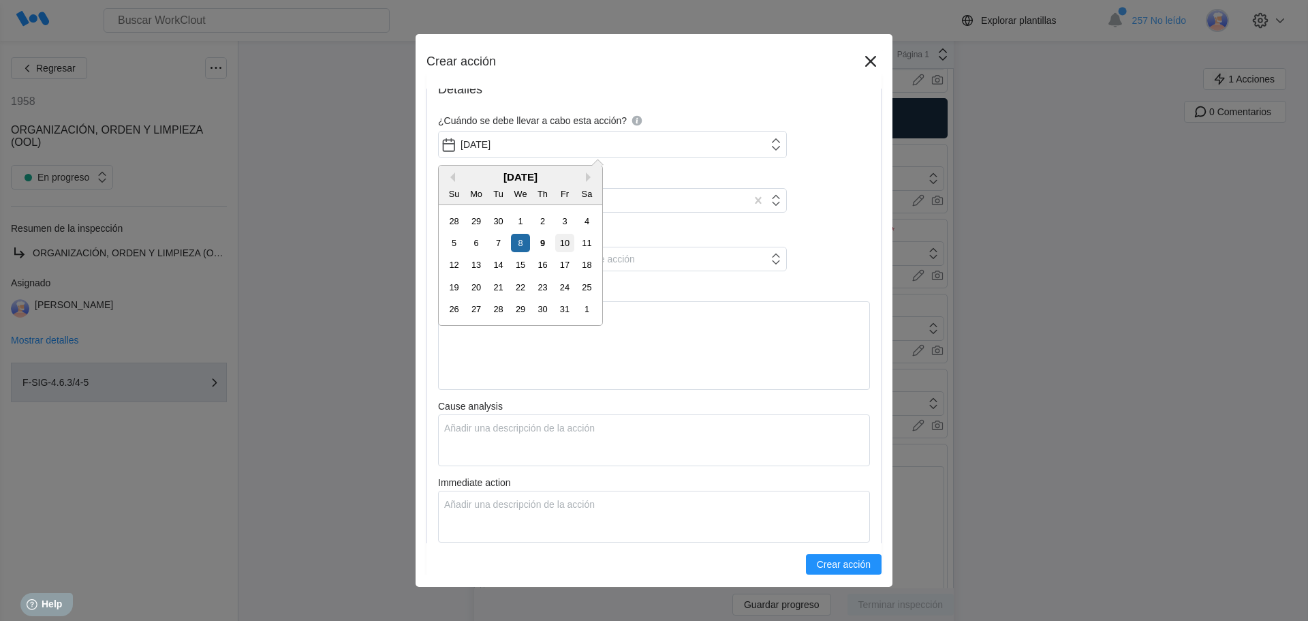 The height and width of the screenshot is (621, 1308). What do you see at coordinates (587, 287) in the screenshot?
I see `div: Choose Saturday, October 25th, 2025` at bounding box center [587, 287].